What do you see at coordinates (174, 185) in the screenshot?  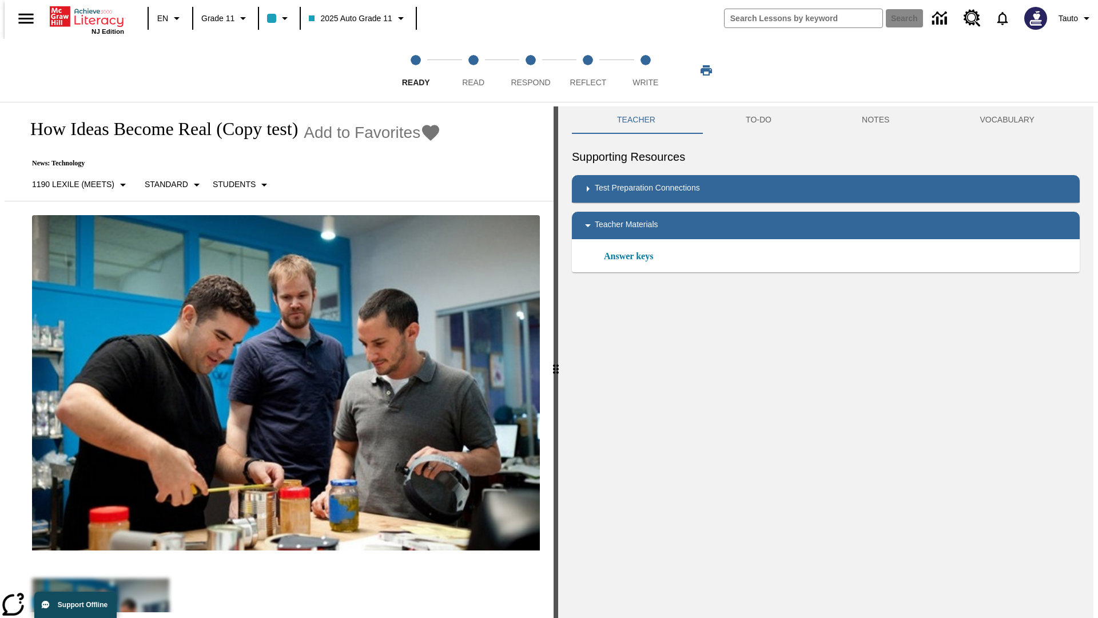 I see `button: Scaffolds, Standard` at bounding box center [174, 185].